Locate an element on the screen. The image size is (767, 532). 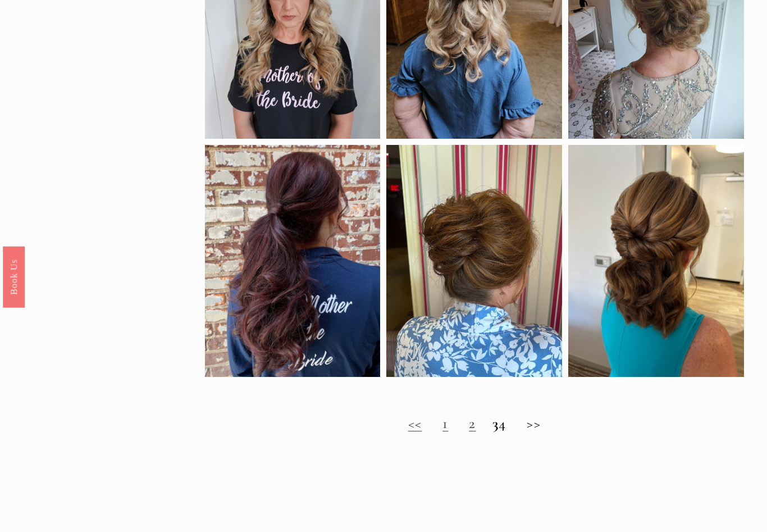
h2: 4 >> is located at coordinates (475, 424).